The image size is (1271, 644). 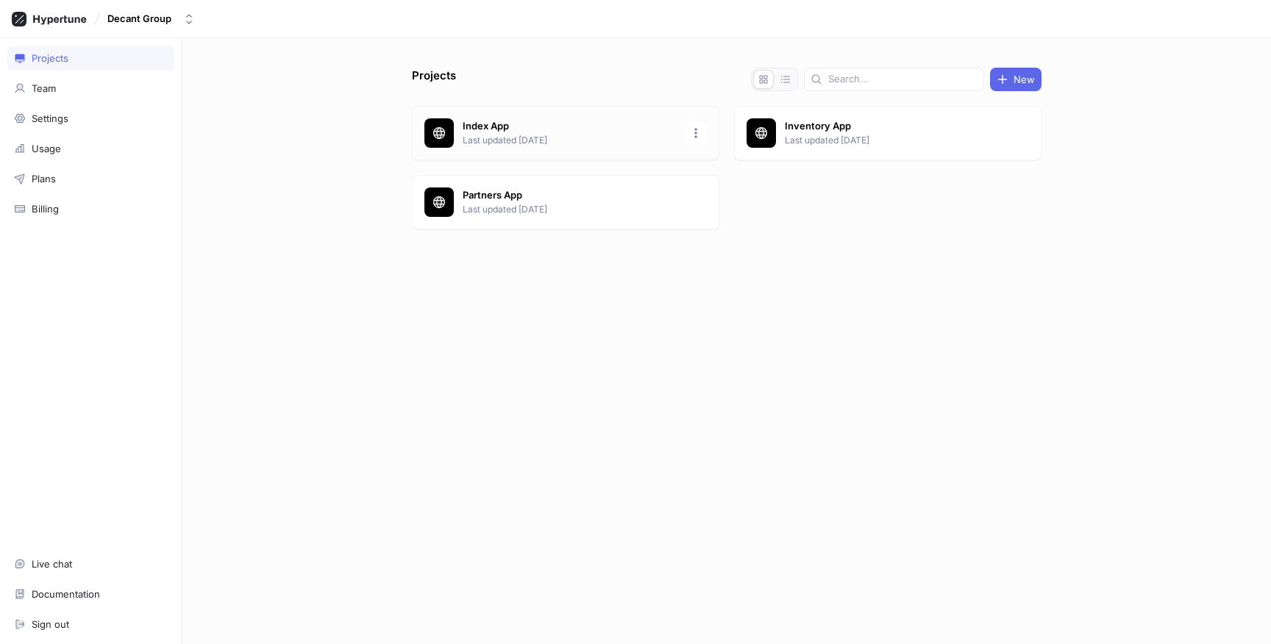 What do you see at coordinates (45, 209) in the screenshot?
I see `div: Billing` at bounding box center [45, 209].